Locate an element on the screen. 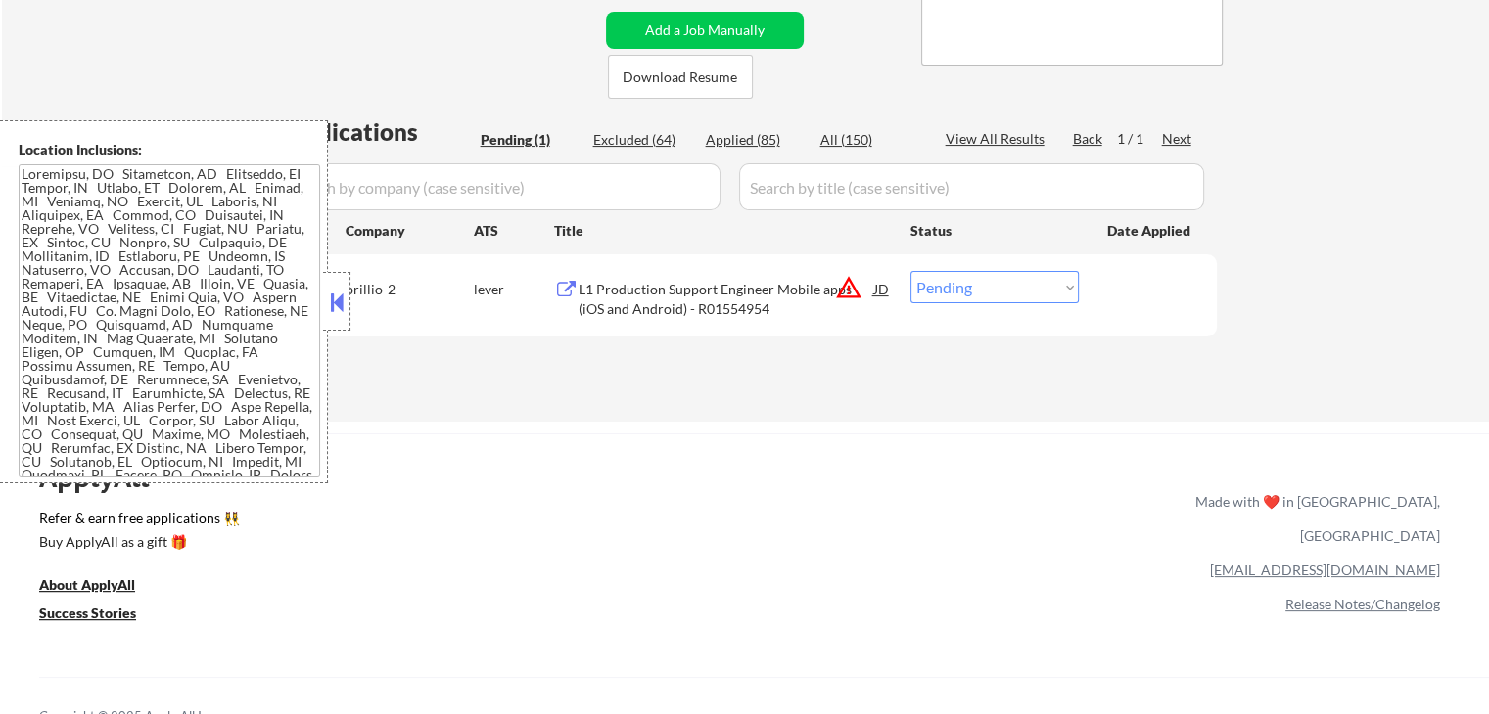 The height and width of the screenshot is (714, 1489). div: Pending (1) is located at coordinates (529, 140).